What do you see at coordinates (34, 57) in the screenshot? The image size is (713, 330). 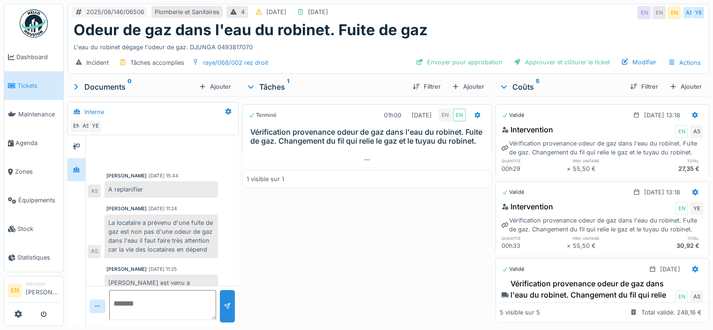 I see `a: Dashboard` at bounding box center [34, 57].